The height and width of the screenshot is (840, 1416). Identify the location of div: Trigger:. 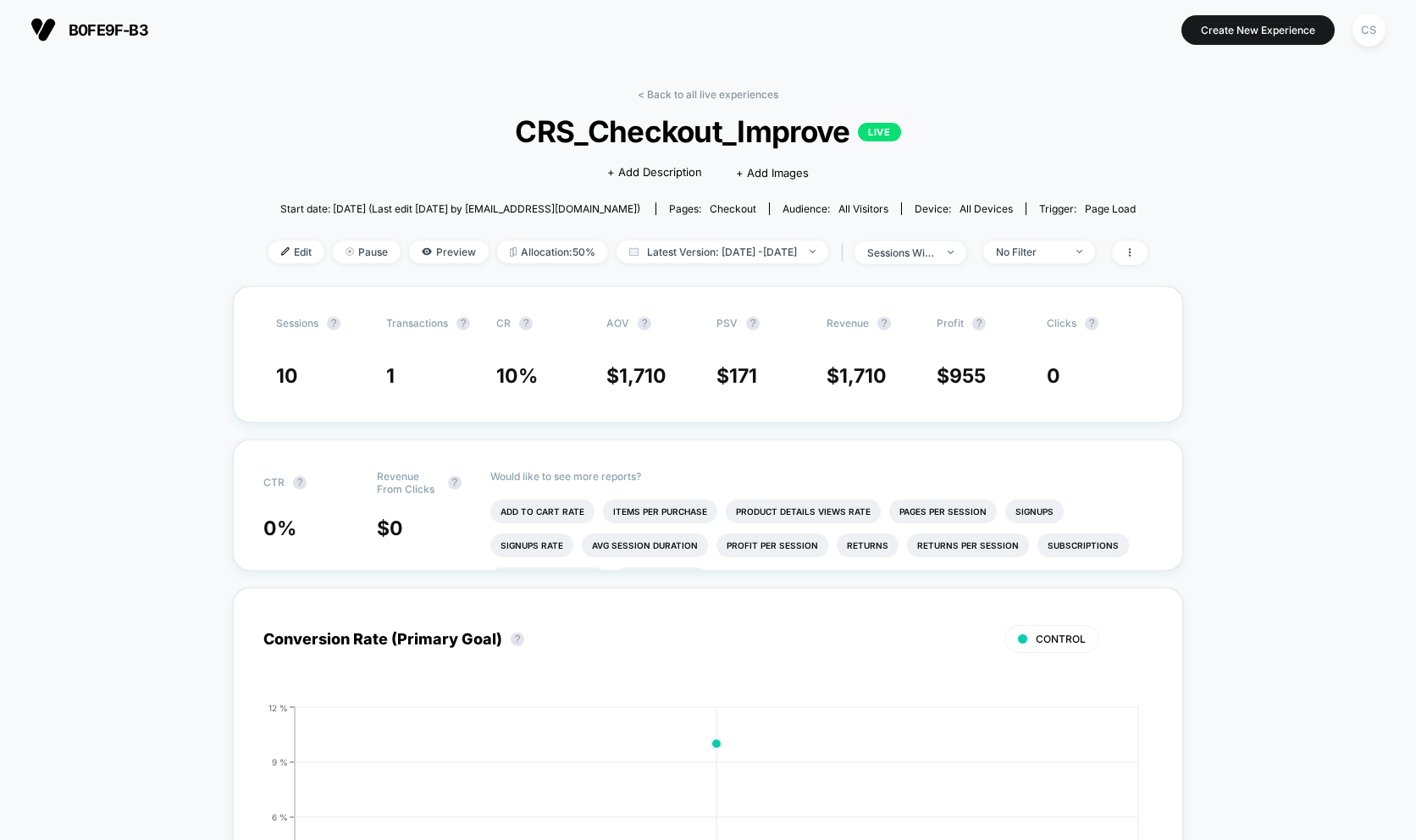
(1087, 208).